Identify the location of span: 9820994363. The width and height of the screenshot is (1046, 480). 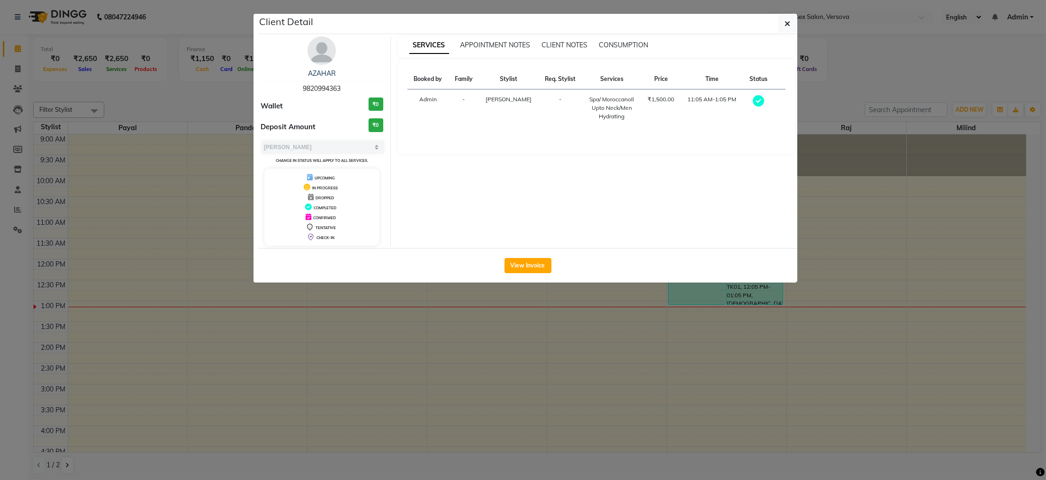
(322, 89).